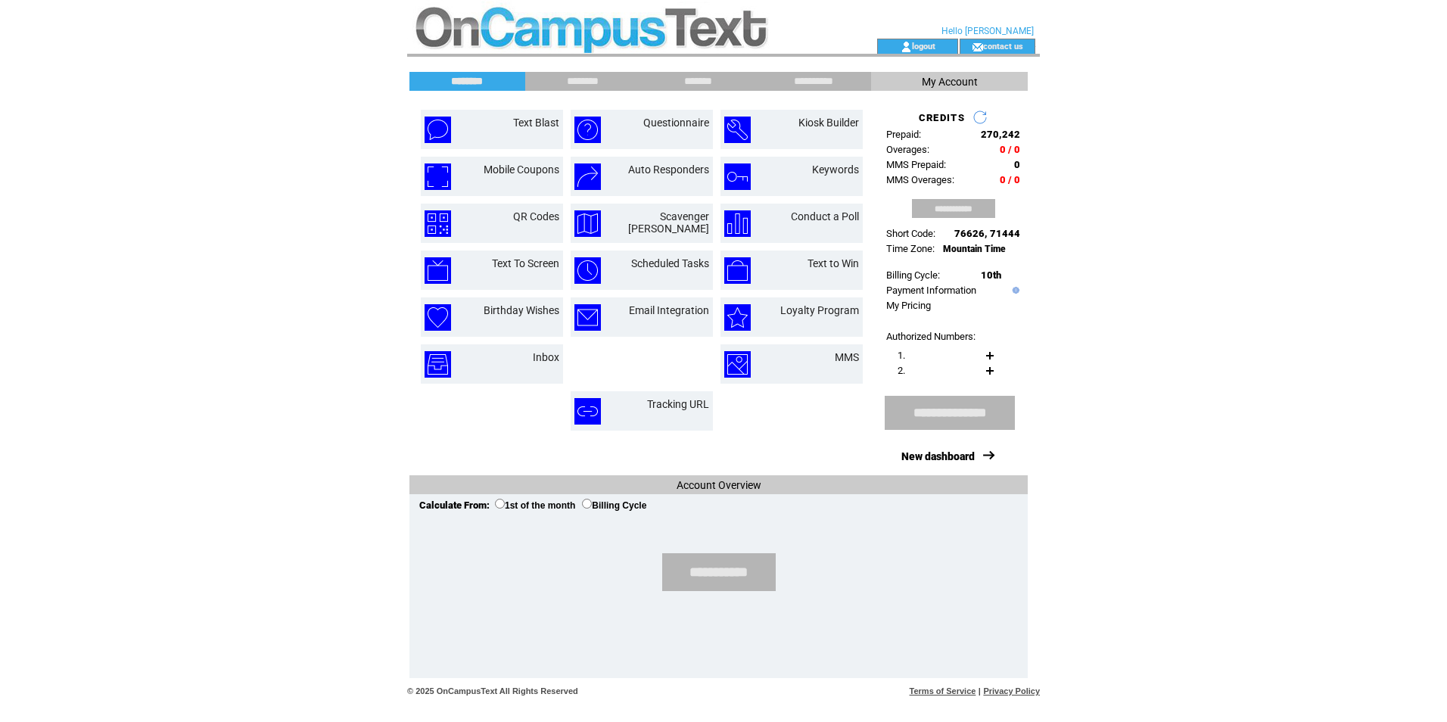  I want to click on a: Inbox, so click(546, 357).